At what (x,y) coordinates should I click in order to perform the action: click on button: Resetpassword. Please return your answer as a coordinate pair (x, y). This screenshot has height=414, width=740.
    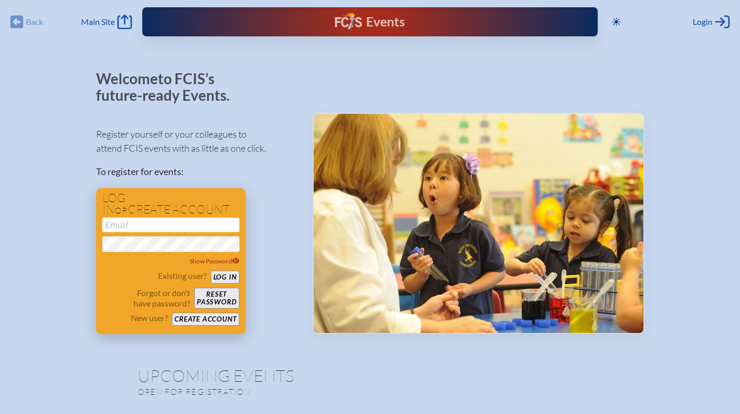
    Looking at the image, I should click on (217, 298).